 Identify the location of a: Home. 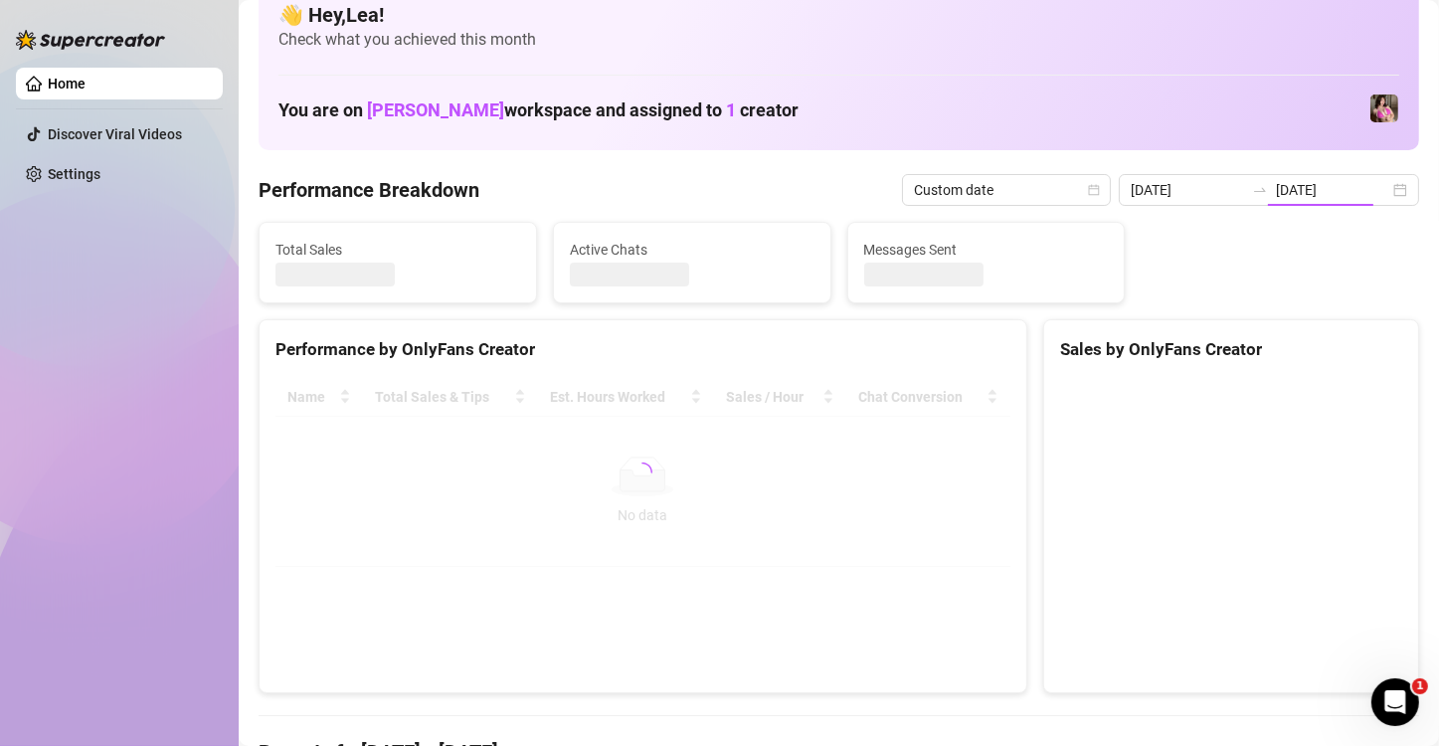
(67, 84).